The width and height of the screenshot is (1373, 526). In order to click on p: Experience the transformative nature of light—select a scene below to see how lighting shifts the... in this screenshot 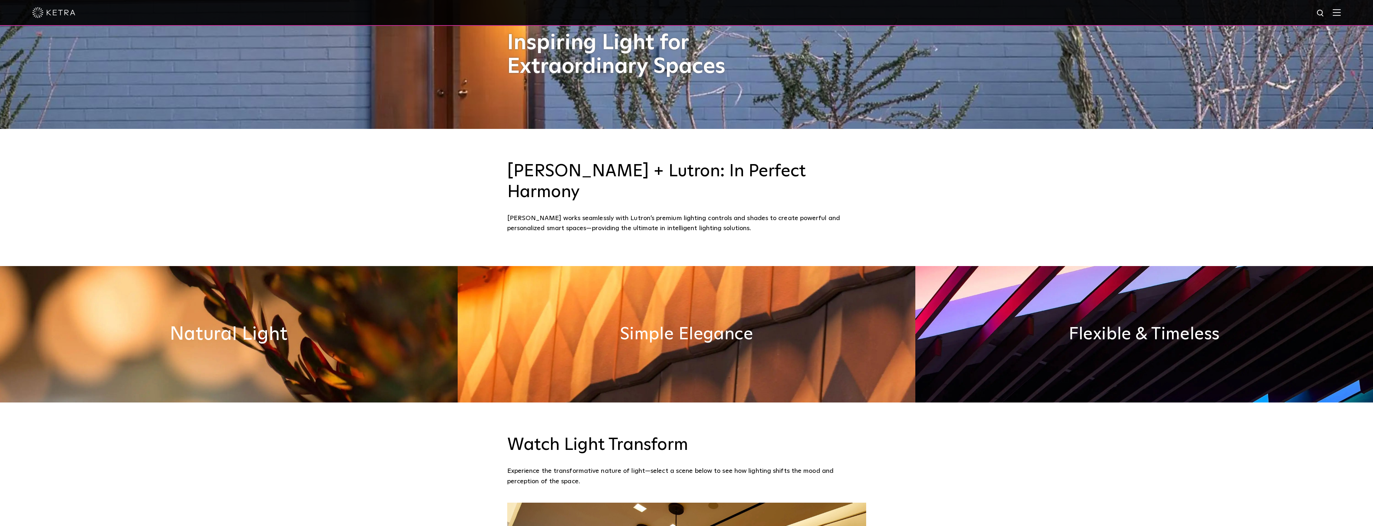, I will do `click(685, 476)`.